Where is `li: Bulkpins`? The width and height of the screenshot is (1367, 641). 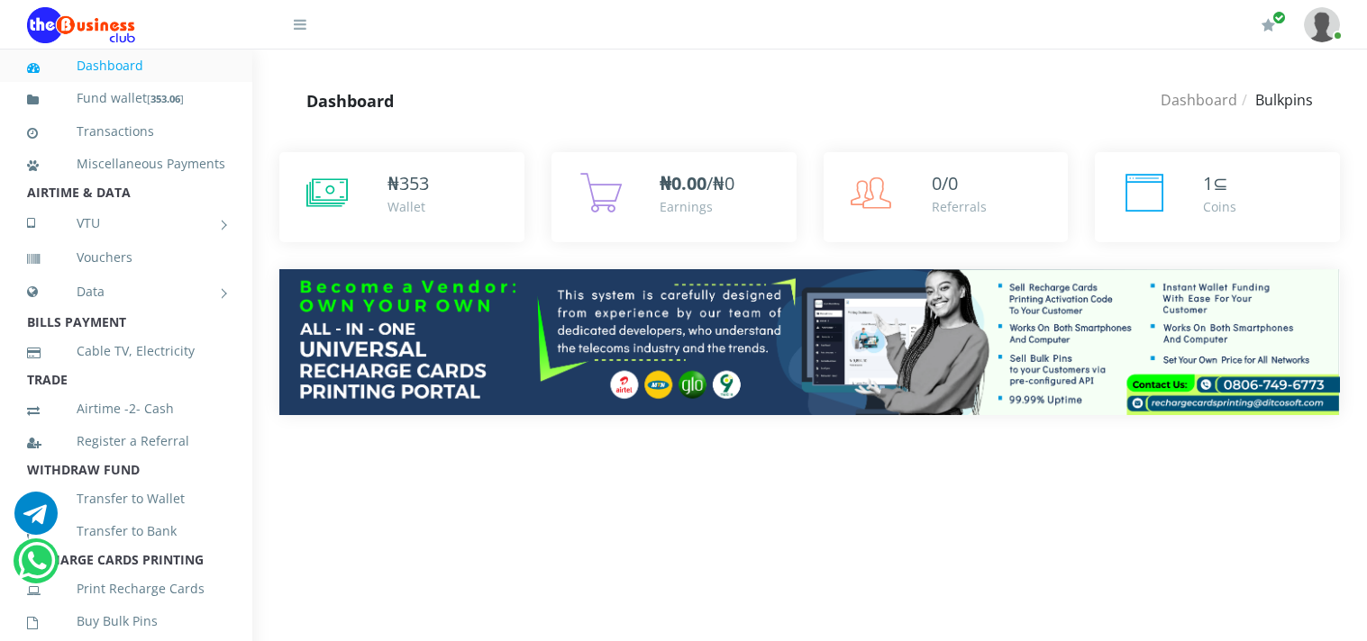
li: Bulkpins is located at coordinates (1275, 100).